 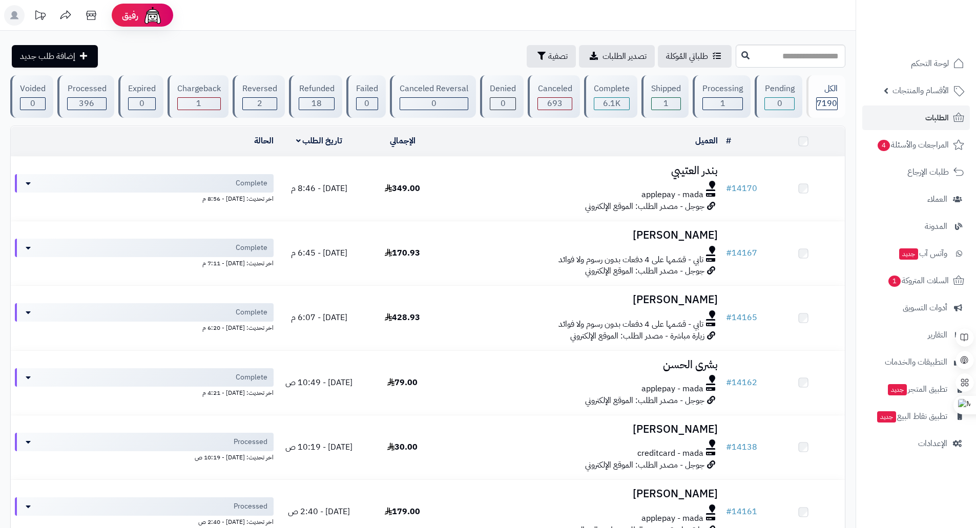 I want to click on span: 18, so click(x=317, y=104).